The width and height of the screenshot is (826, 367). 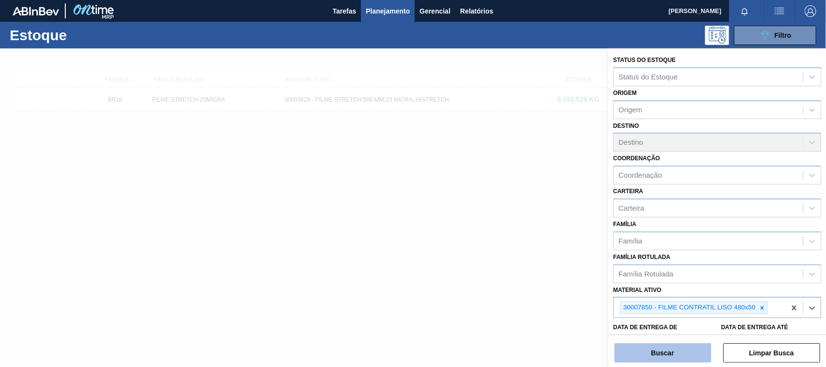 What do you see at coordinates (642, 257) in the screenshot?
I see `label: Família Rotulada` at bounding box center [642, 257].